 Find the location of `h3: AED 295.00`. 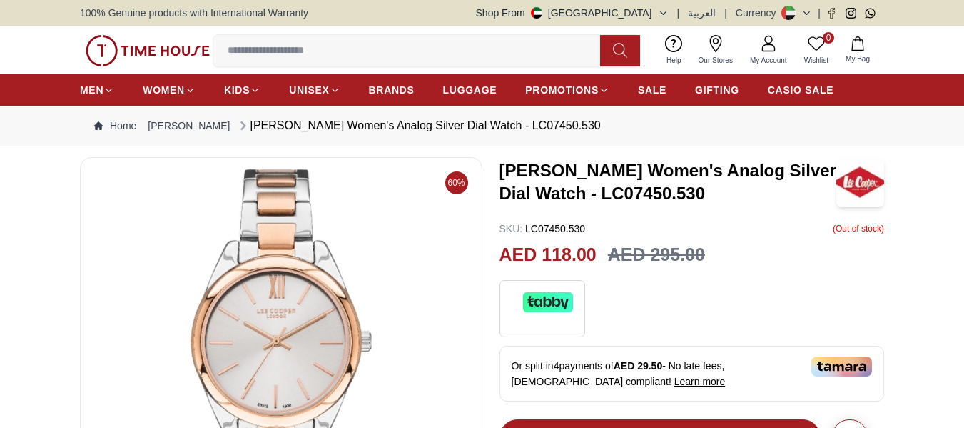

h3: AED 295.00 is located at coordinates (657, 255).